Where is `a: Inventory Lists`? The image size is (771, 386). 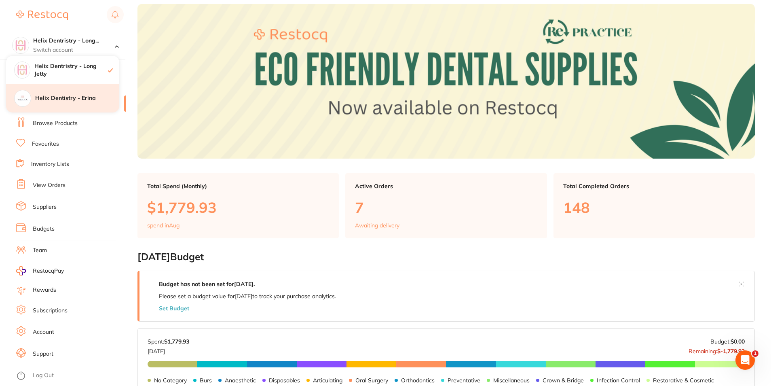 a: Inventory Lists is located at coordinates (50, 164).